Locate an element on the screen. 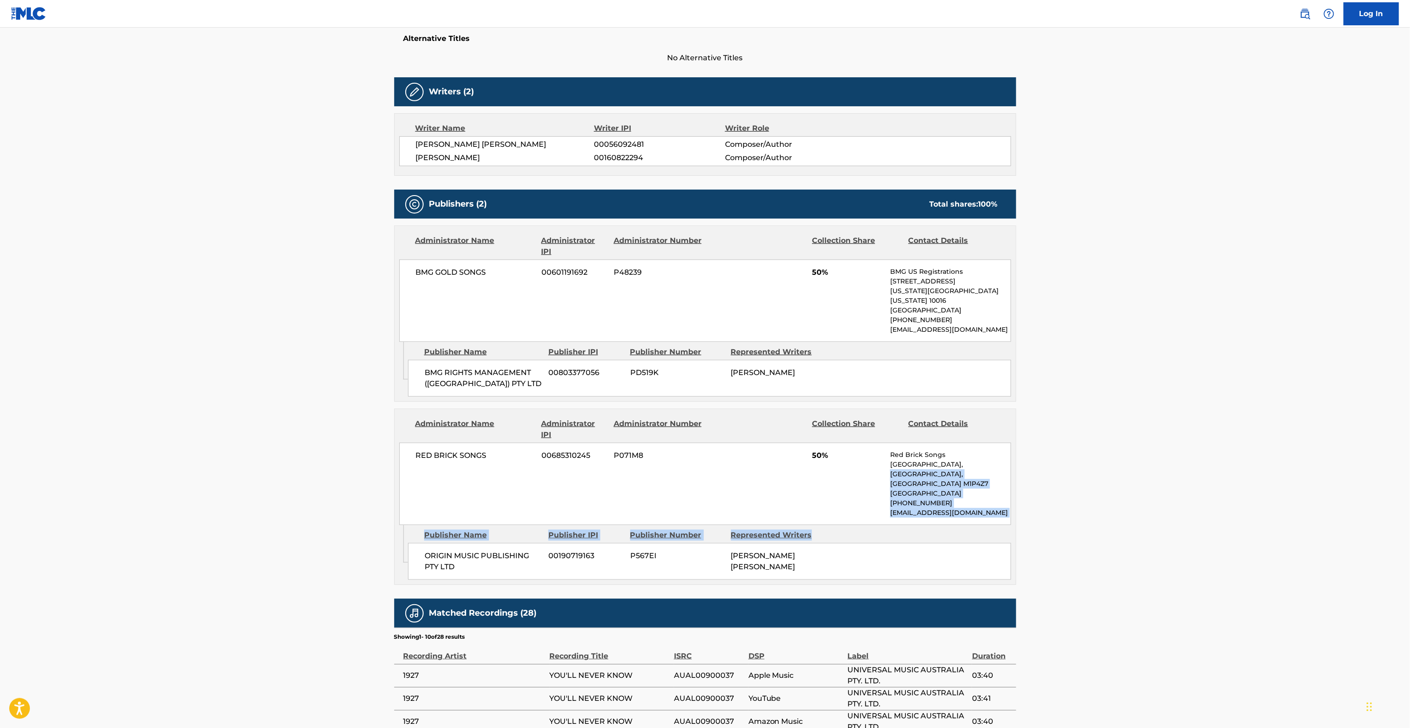 This screenshot has height=728, width=1410. div: Recording Artist is located at coordinates (474, 651).